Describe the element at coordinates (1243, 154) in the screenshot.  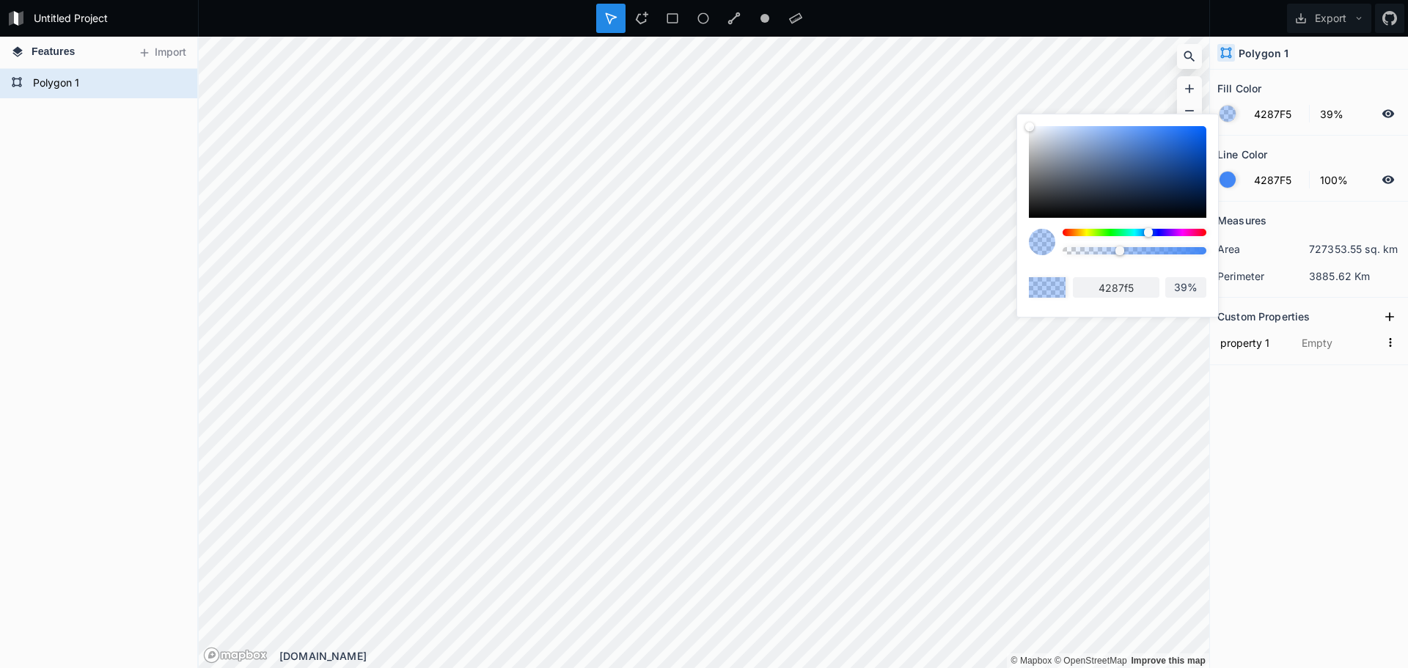
I see `h2: Line Color` at that location.